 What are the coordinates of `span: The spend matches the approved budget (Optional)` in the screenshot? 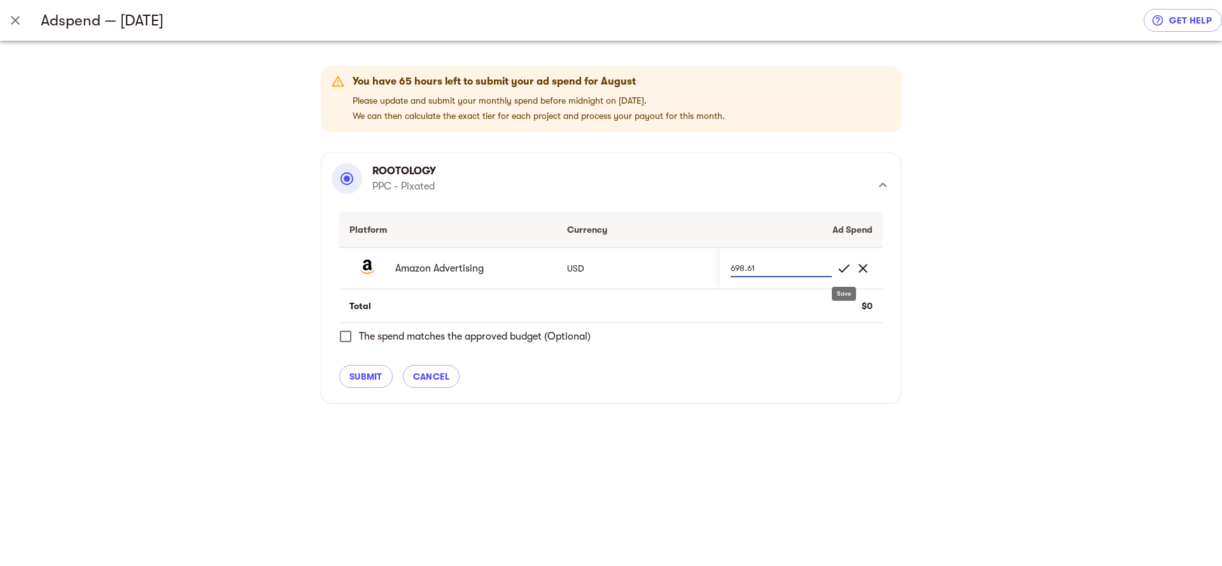 It's located at (475, 337).